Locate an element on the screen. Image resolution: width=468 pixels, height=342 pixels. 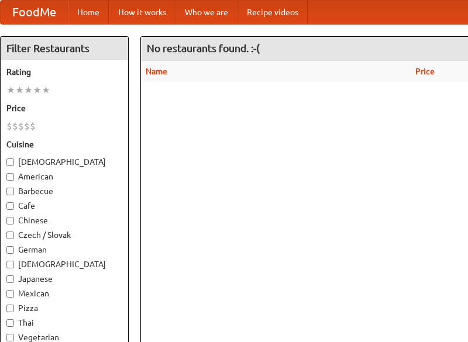
h5: Rating is located at coordinates (64, 72).